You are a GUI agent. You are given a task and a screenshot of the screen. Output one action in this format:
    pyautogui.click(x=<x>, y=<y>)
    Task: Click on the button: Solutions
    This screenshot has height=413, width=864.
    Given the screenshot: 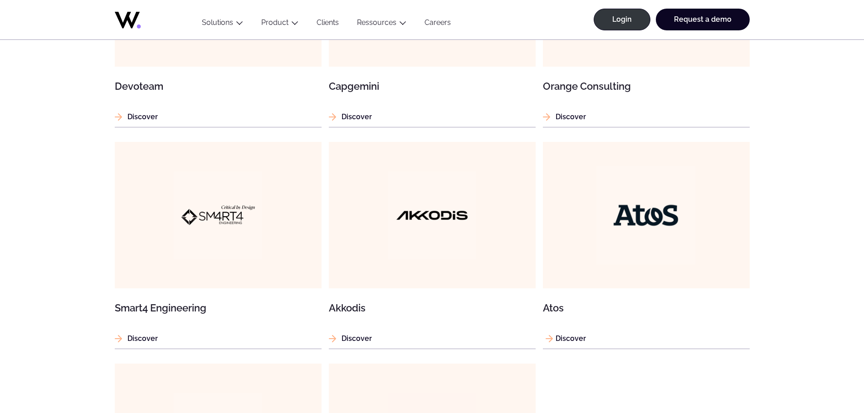 What is the action you would take?
    pyautogui.click(x=222, y=24)
    